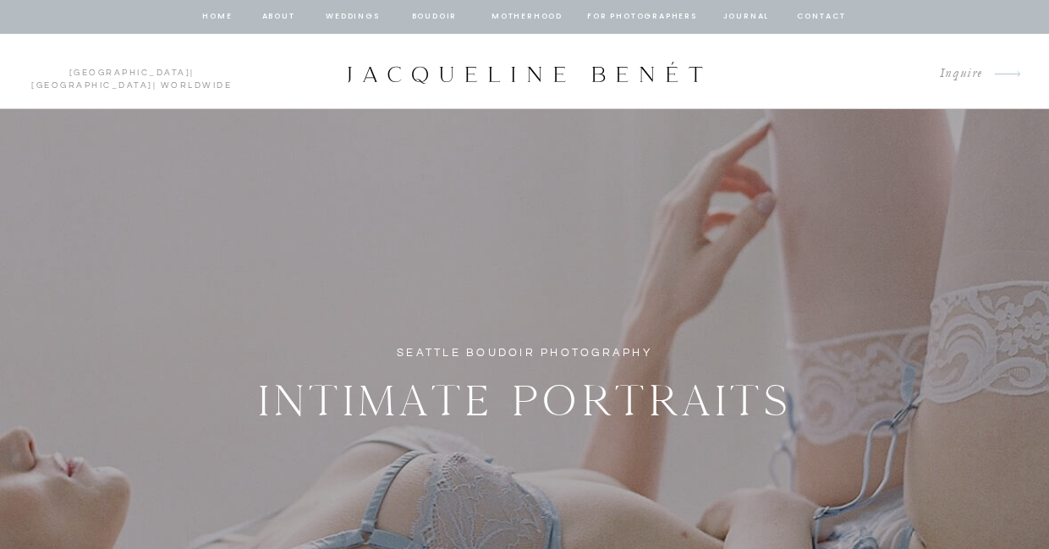 This screenshot has width=1049, height=549. Describe the element at coordinates (526, 17) in the screenshot. I see `a: Motherhood` at that location.